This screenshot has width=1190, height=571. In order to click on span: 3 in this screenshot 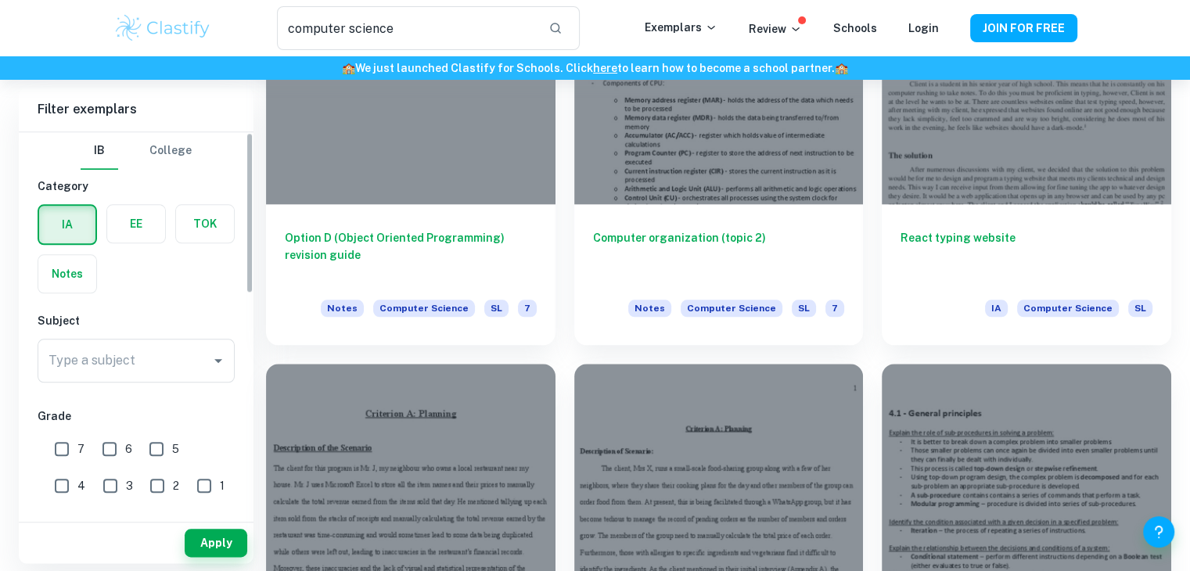, I will do `click(129, 486)`.